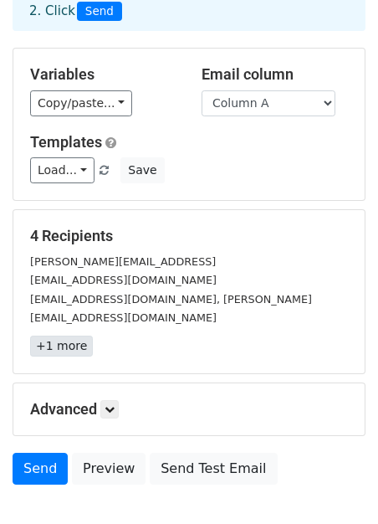 The image size is (378, 524). I want to click on button: Save, so click(142, 170).